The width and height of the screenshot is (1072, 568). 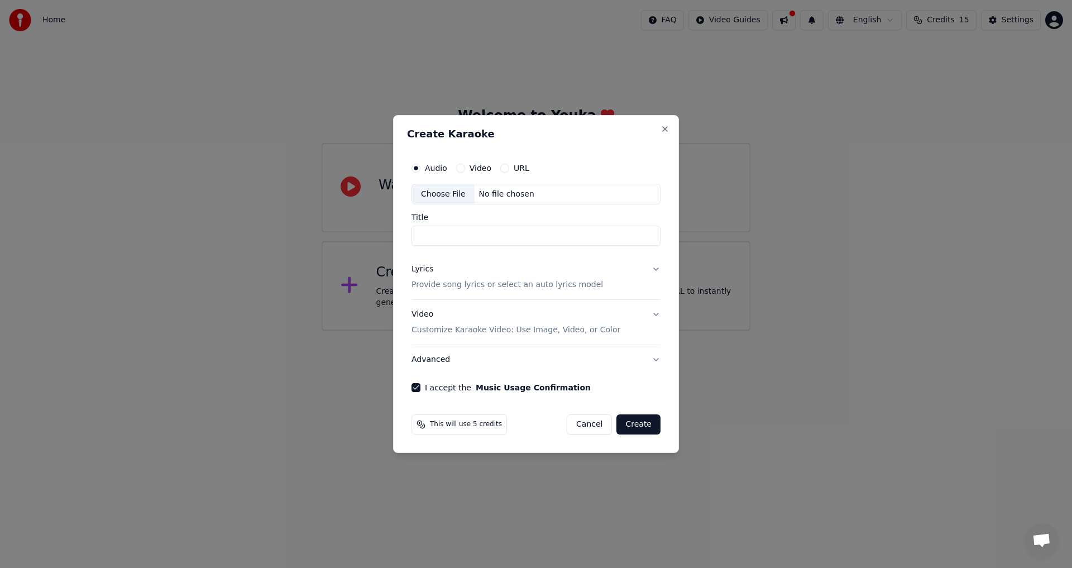 I want to click on button: Advanced, so click(x=536, y=359).